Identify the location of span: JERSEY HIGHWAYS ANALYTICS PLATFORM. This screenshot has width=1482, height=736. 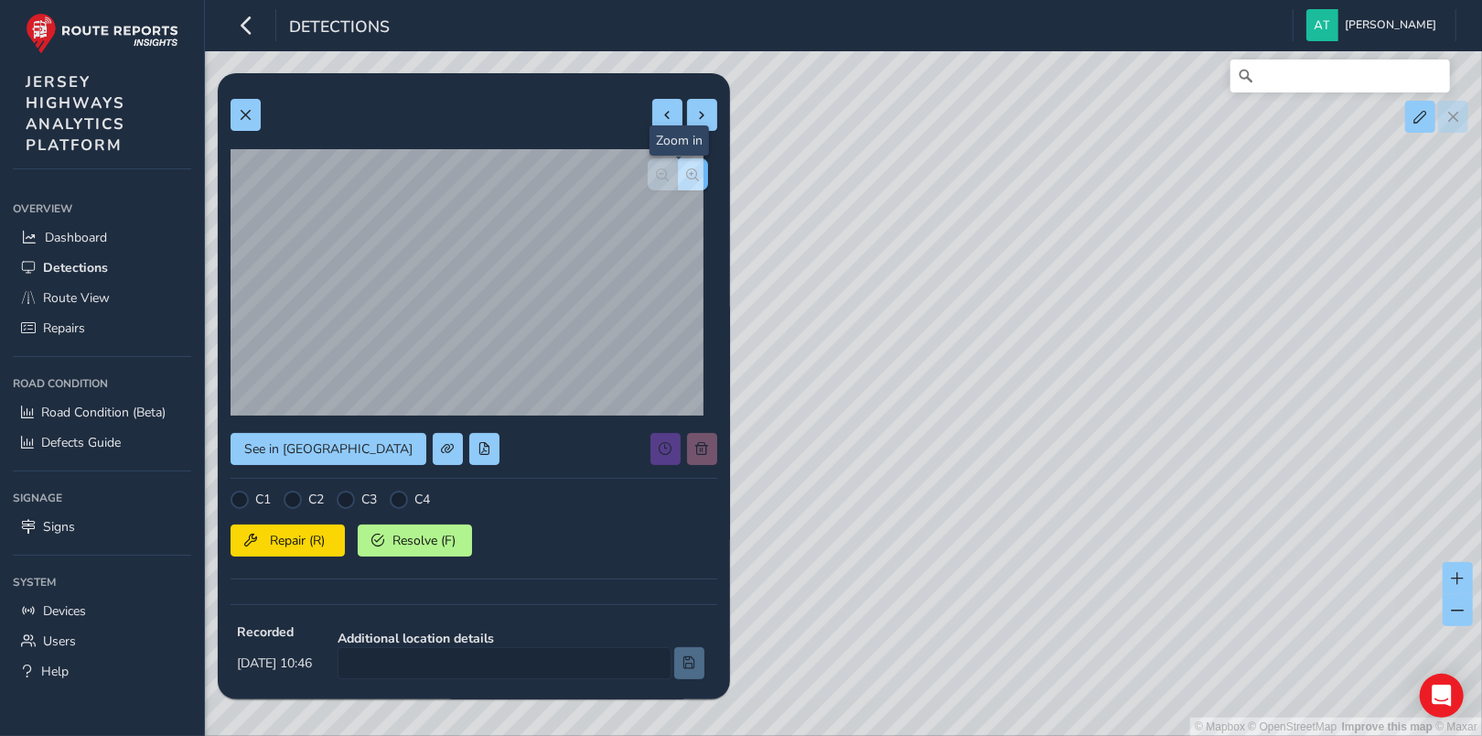
(75, 113).